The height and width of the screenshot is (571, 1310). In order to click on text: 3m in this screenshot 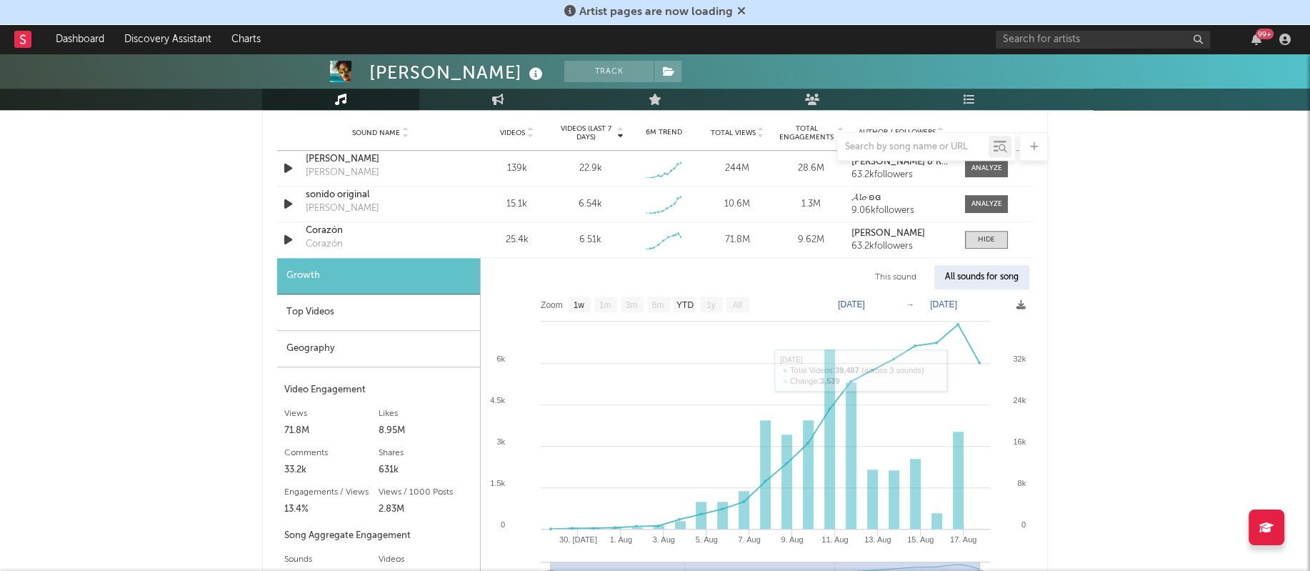, I will do `click(631, 305)`.